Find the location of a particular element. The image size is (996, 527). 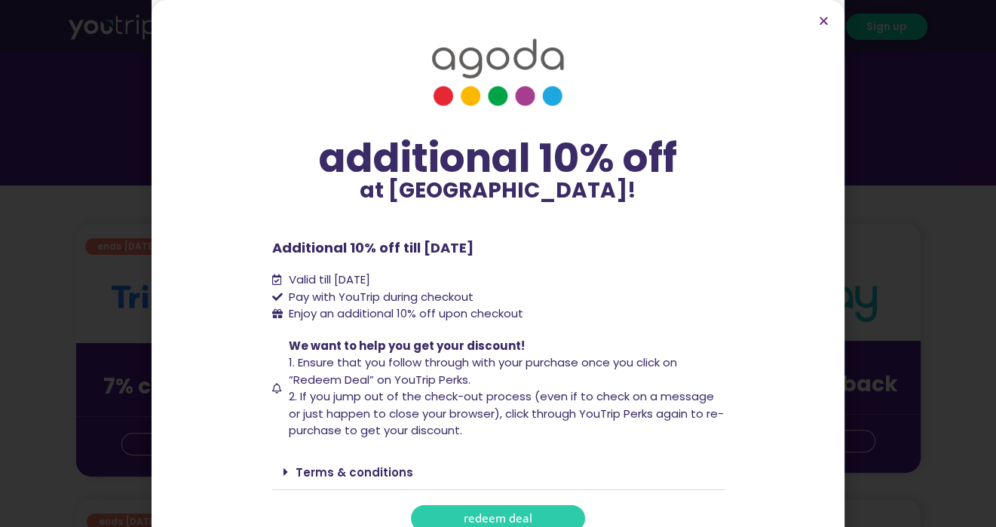

span: Enjoy an additional 10% off upon checkout is located at coordinates (406, 313).